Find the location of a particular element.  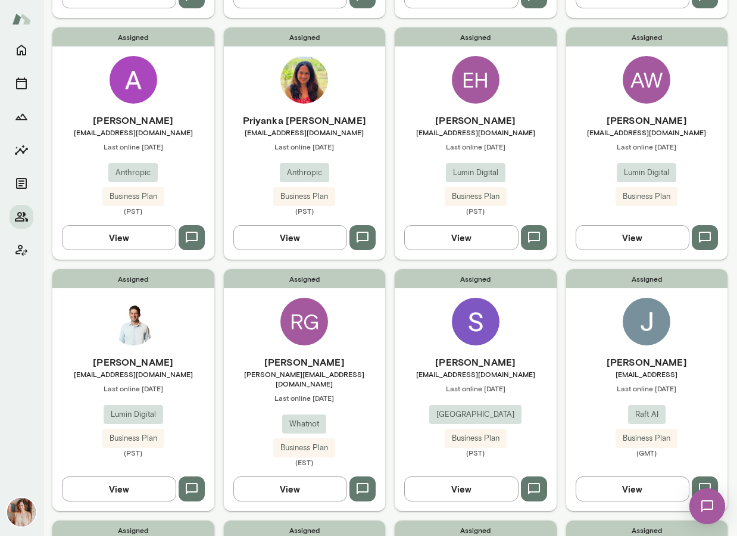

button: Insights is located at coordinates (21, 150).